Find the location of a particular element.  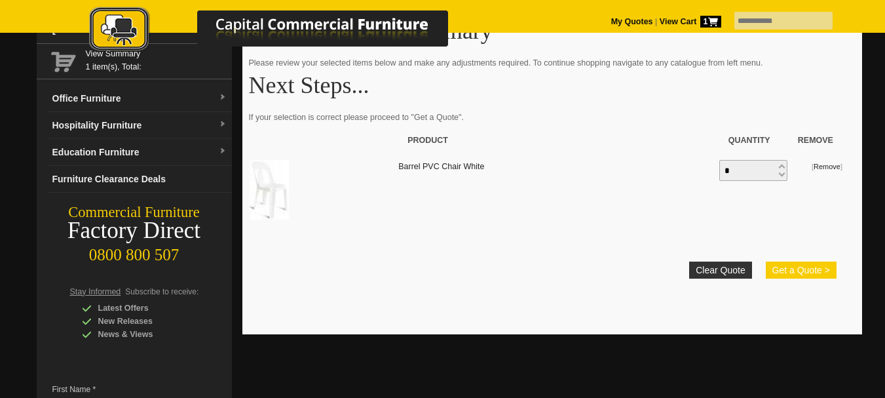

a: View Cart1 is located at coordinates (689, 22).